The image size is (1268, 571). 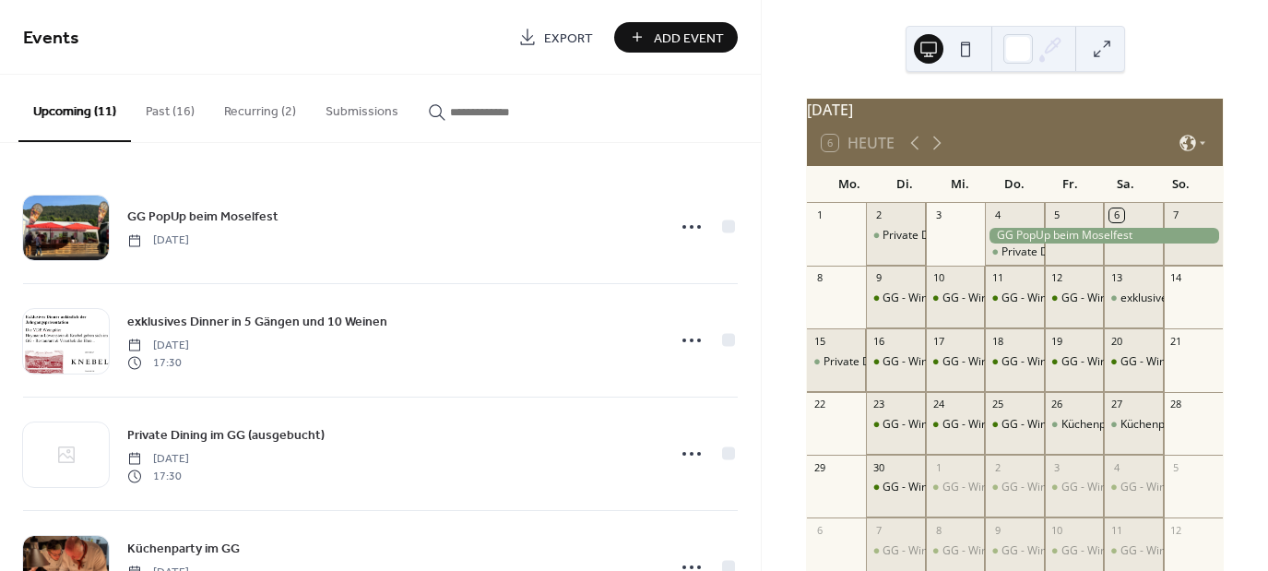 I want to click on button: Submissions, so click(x=361, y=107).